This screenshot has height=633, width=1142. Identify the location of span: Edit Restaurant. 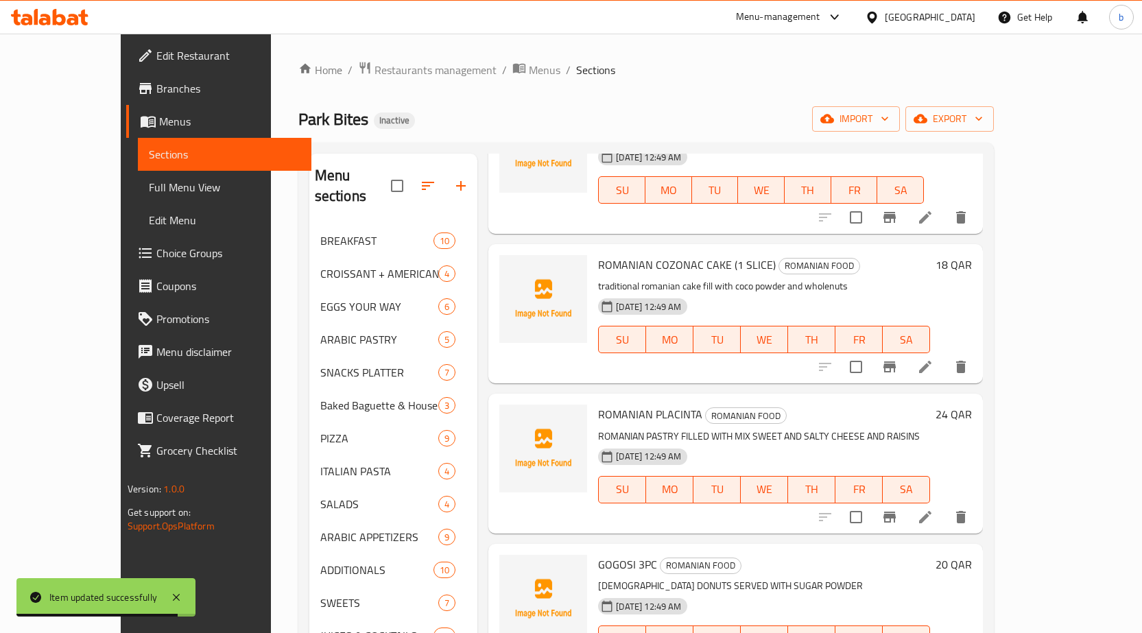
(228, 56).